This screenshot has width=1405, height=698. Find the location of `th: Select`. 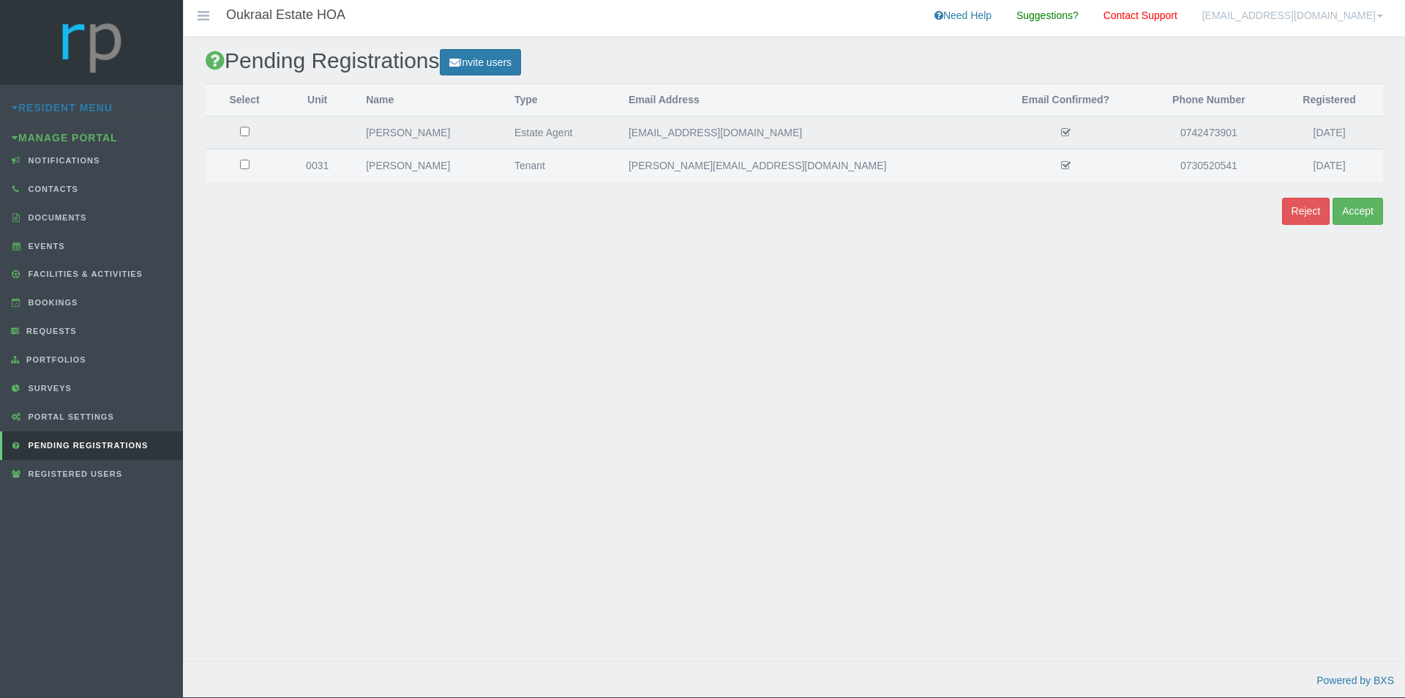

th: Select is located at coordinates (244, 100).